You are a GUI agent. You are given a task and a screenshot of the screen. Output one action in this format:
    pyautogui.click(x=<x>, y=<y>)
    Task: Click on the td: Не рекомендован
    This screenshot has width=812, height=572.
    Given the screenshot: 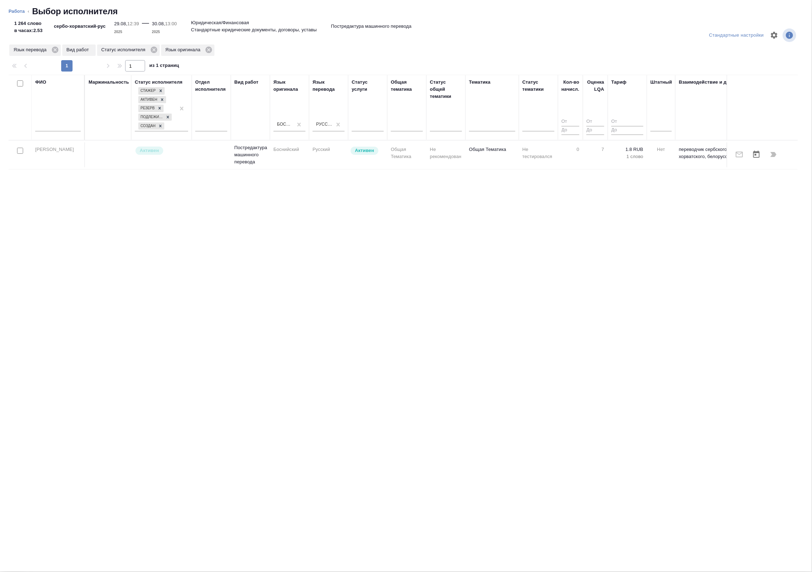 What is the action you would take?
    pyautogui.click(x=446, y=155)
    